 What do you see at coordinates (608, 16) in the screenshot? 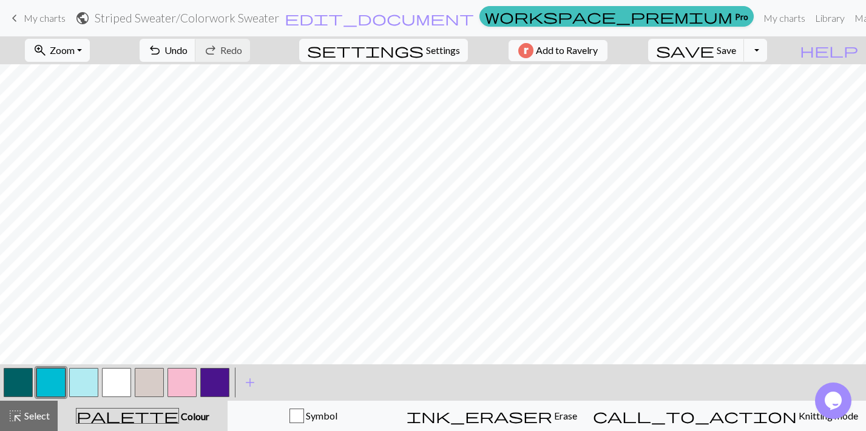
I see `span: workspace_premium` at bounding box center [608, 16].